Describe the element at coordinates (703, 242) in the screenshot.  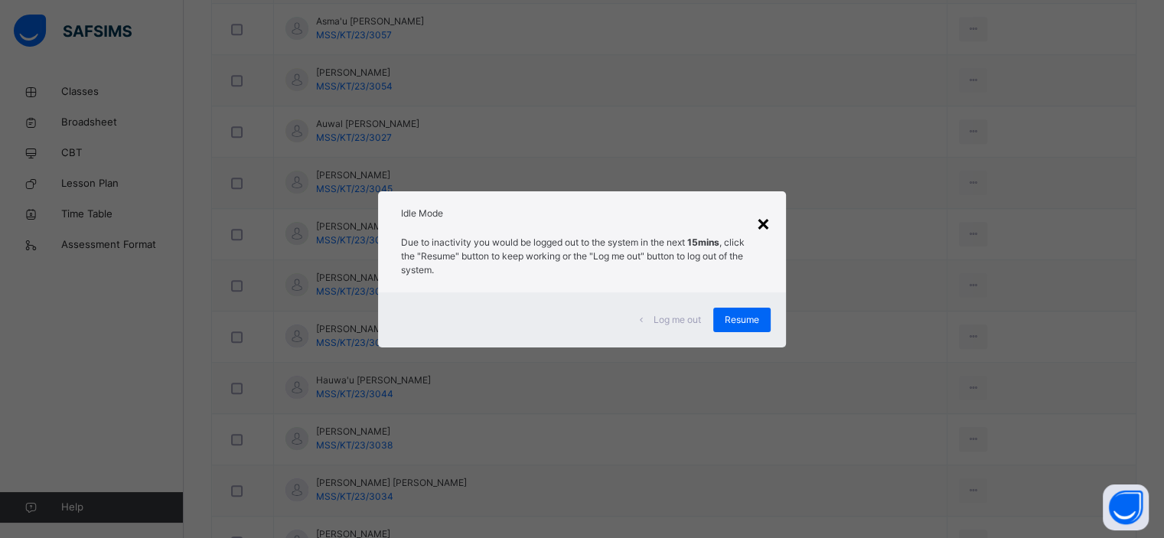
I see `strong: 15mins` at that location.